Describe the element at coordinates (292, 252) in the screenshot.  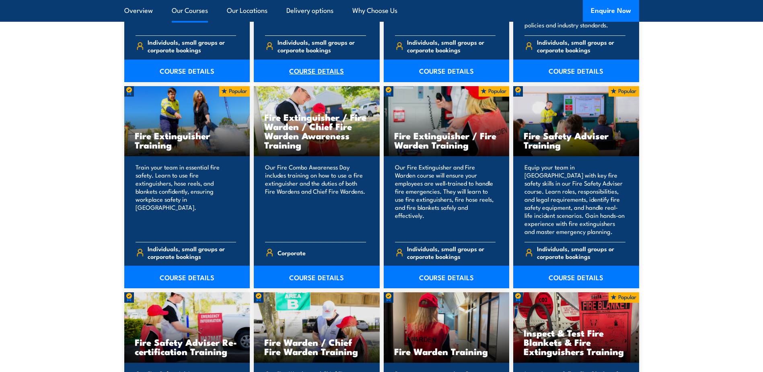
I see `span: Corporate` at that location.